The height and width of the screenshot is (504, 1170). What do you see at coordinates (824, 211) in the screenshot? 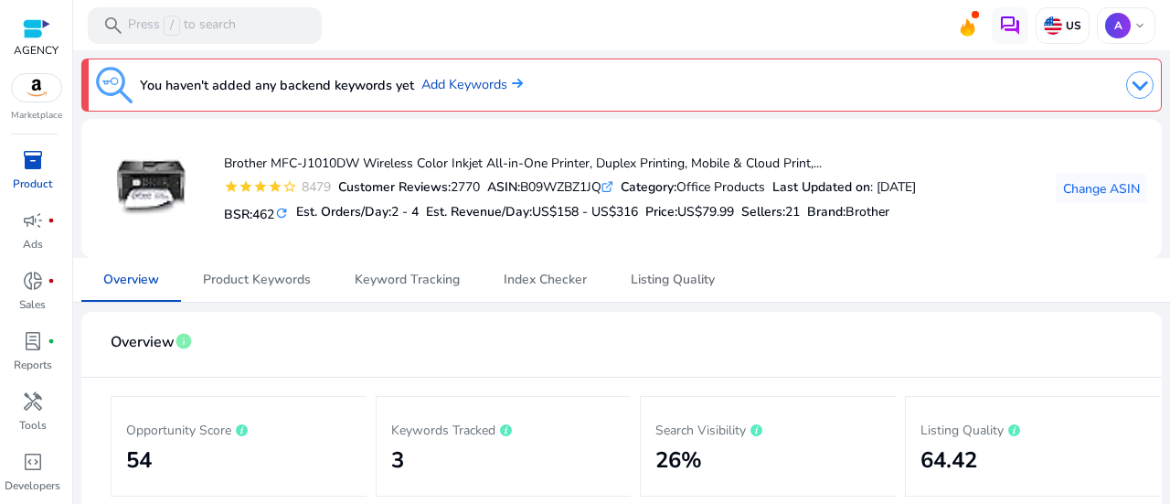
I see `span: Brand` at bounding box center [824, 211].